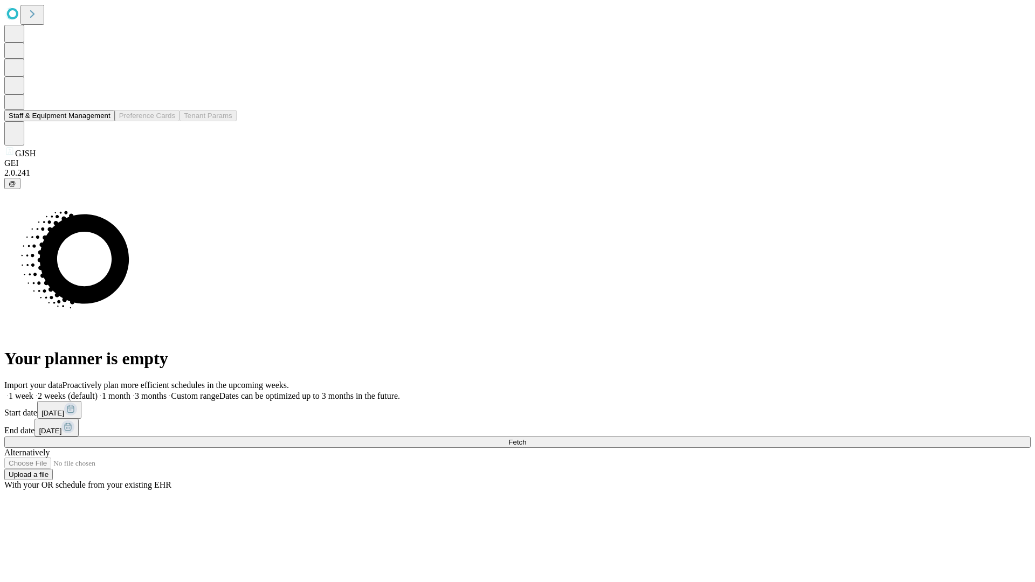  What do you see at coordinates (309, 396) in the screenshot?
I see `span: Dates can be optimized up to 3 months in the future.` at bounding box center [309, 396].